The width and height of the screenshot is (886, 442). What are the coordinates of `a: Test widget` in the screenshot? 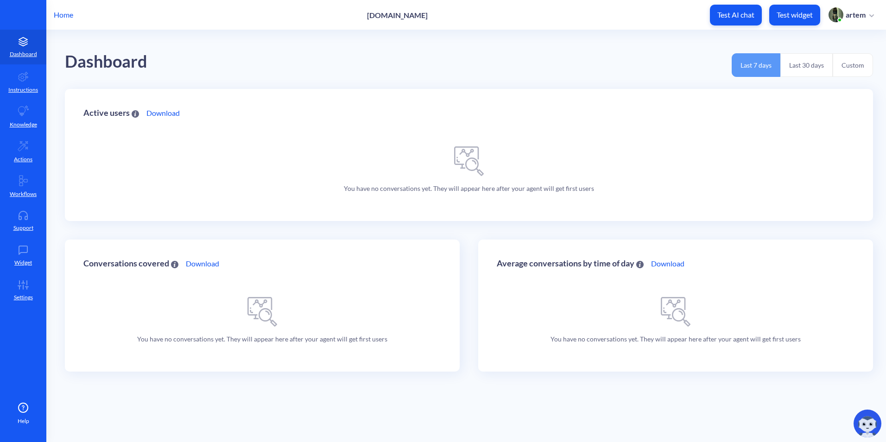 It's located at (795, 15).